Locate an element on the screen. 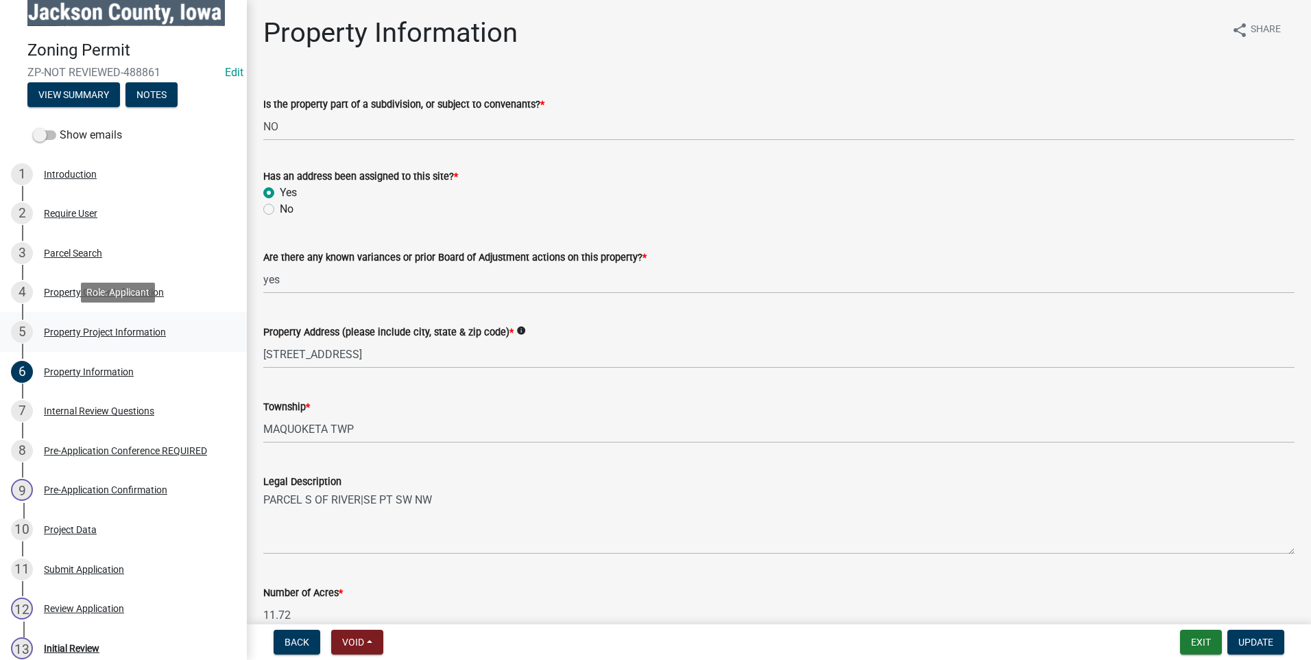  button: Update is located at coordinates (1256, 642).